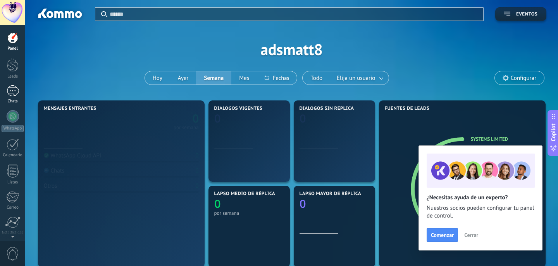 The image size is (558, 266). Describe the element at coordinates (245, 194) in the screenshot. I see `span: Lapso medio de réplica` at that location.